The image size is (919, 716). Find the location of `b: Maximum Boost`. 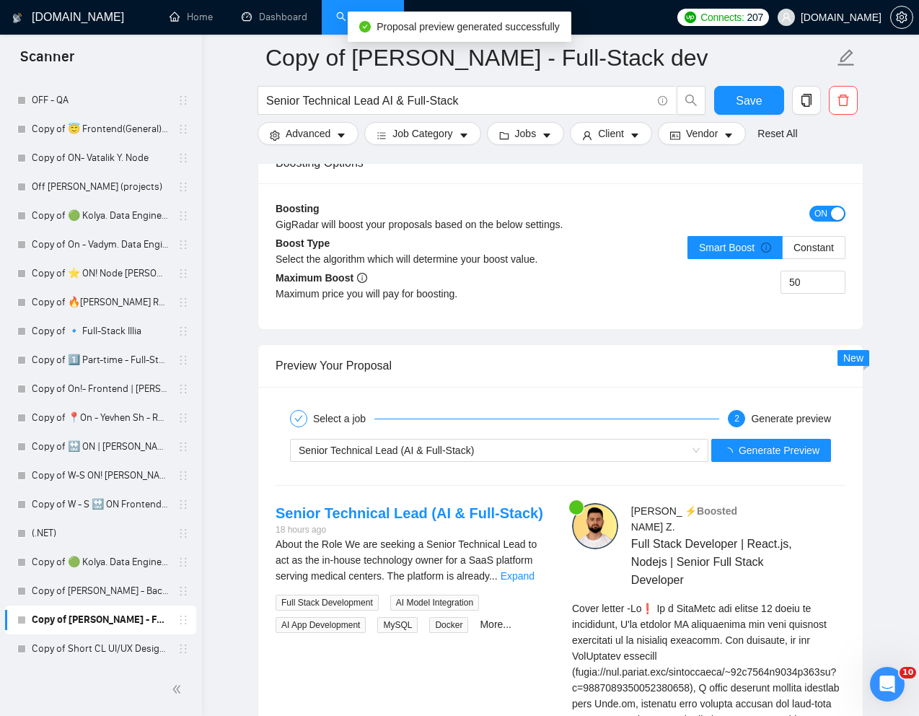

b: Maximum Boost is located at coordinates (321, 278).